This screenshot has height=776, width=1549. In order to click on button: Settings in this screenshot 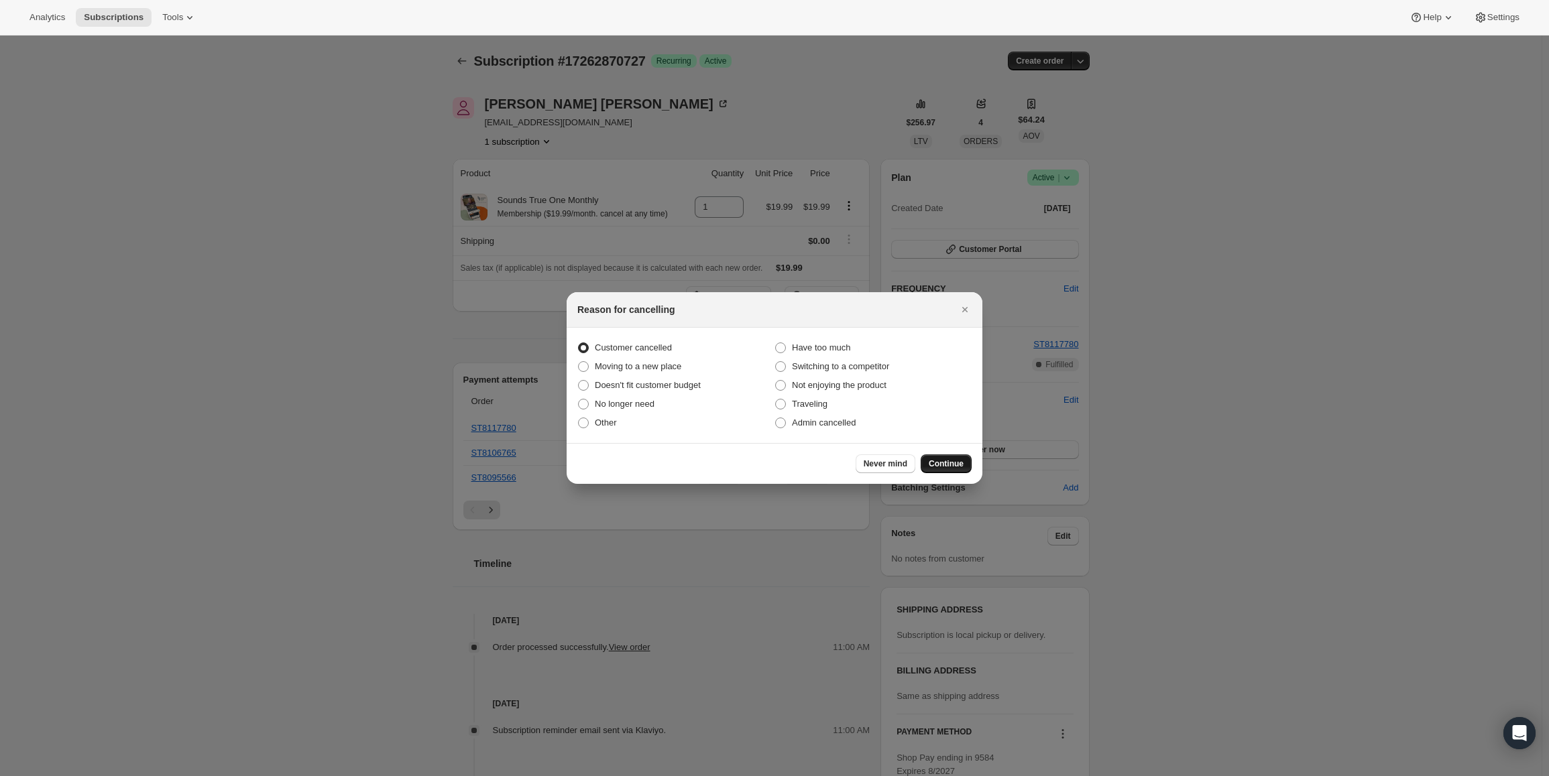, I will do `click(1497, 17)`.